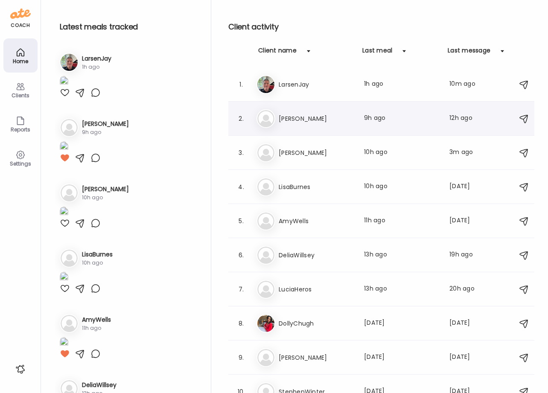  What do you see at coordinates (64, 277) in the screenshot?
I see `img: images%2F14YwdST0zVTSBa9Pc02PT7cAhhp2%2FJgjPyL8mbjFvPav86CDe%2Fbhip6ecJ8j6XgIeoNb5T_1080` at bounding box center [64, 277].